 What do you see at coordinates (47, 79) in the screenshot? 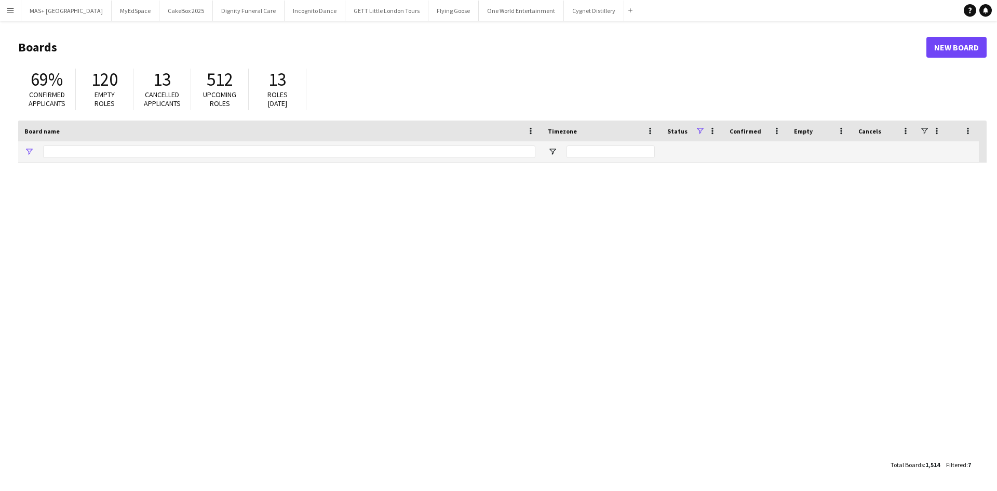
I see `span: 69%` at bounding box center [47, 79].